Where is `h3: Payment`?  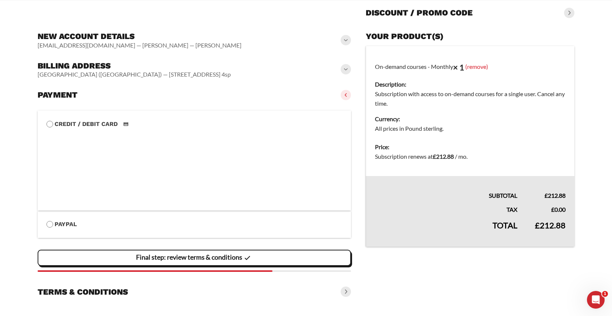 h3: Payment is located at coordinates (57, 95).